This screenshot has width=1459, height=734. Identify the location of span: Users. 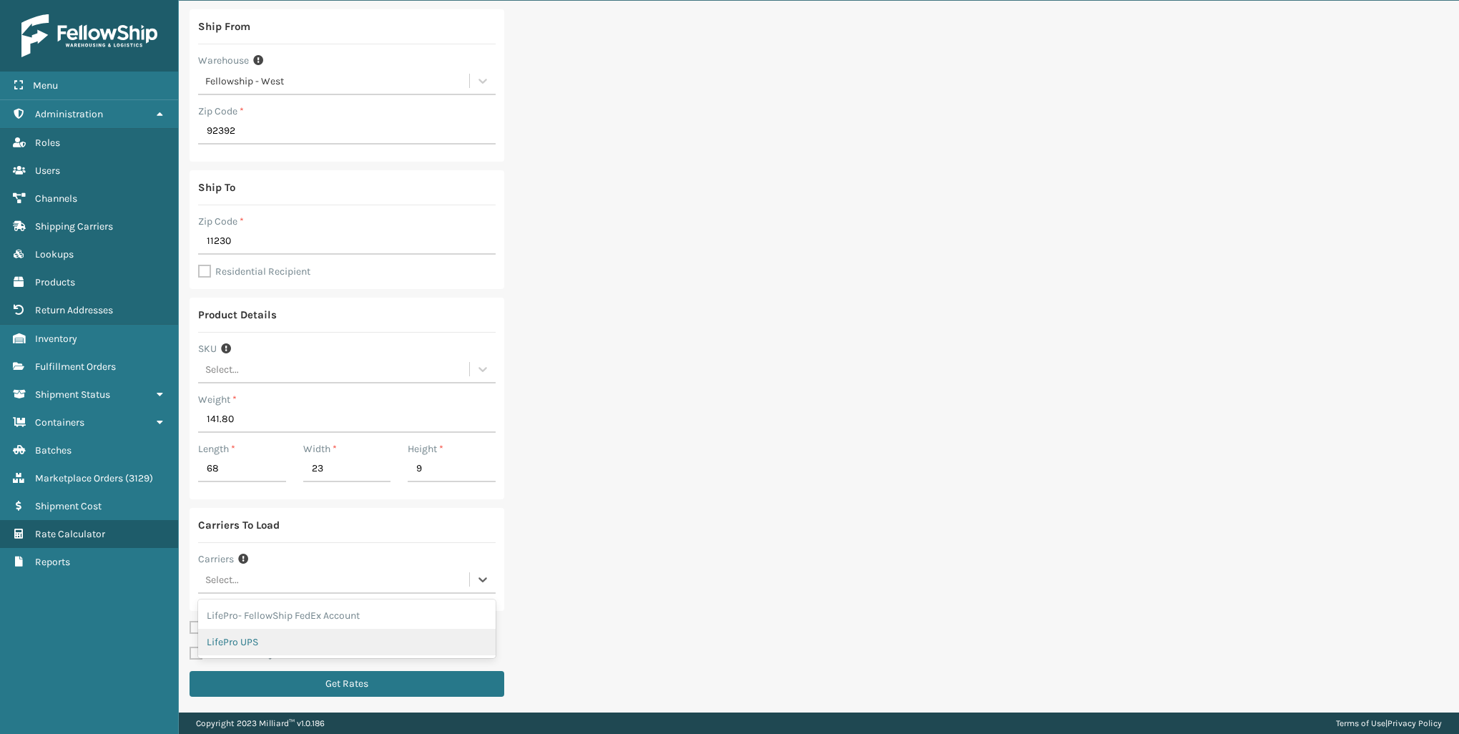
(47, 170).